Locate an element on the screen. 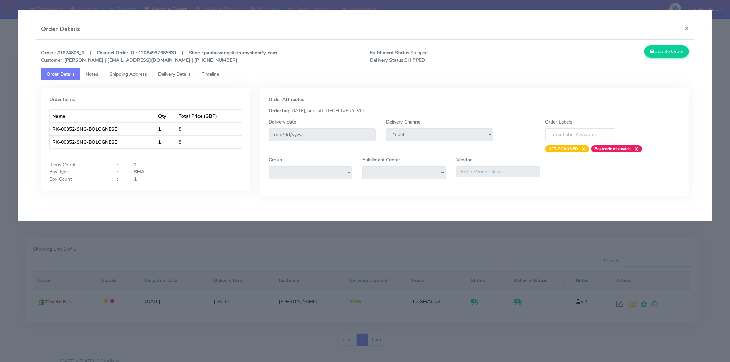 The width and height of the screenshot is (730, 362). strong: Customer : is located at coordinates (53, 60).